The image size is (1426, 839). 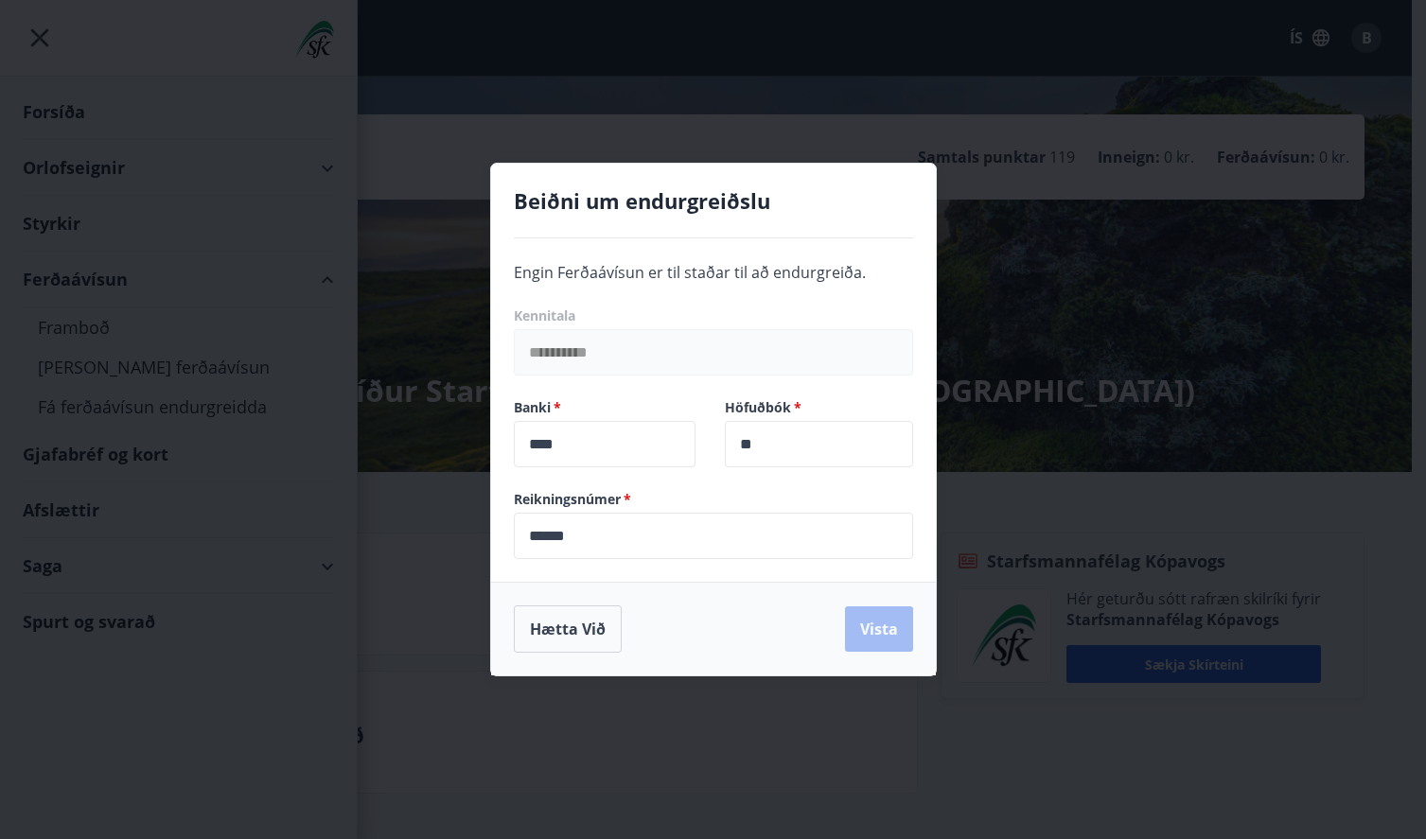 I want to click on span: Engin Ferðaávísun er til staðar til að endurgreiða., so click(x=690, y=272).